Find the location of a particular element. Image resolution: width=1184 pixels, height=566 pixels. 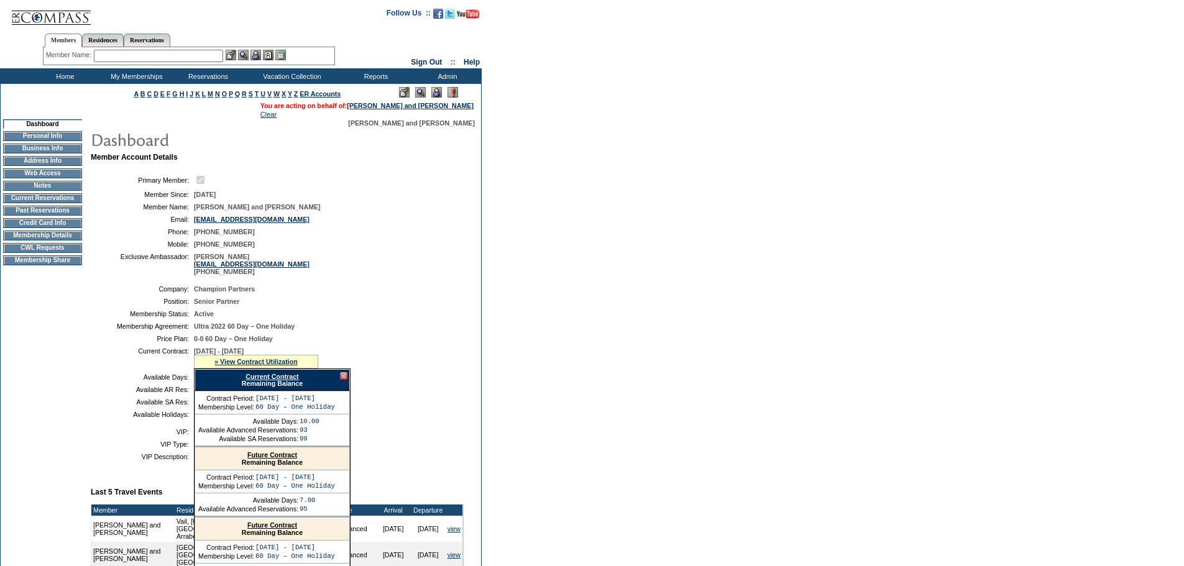

a: Residences is located at coordinates (103, 40).